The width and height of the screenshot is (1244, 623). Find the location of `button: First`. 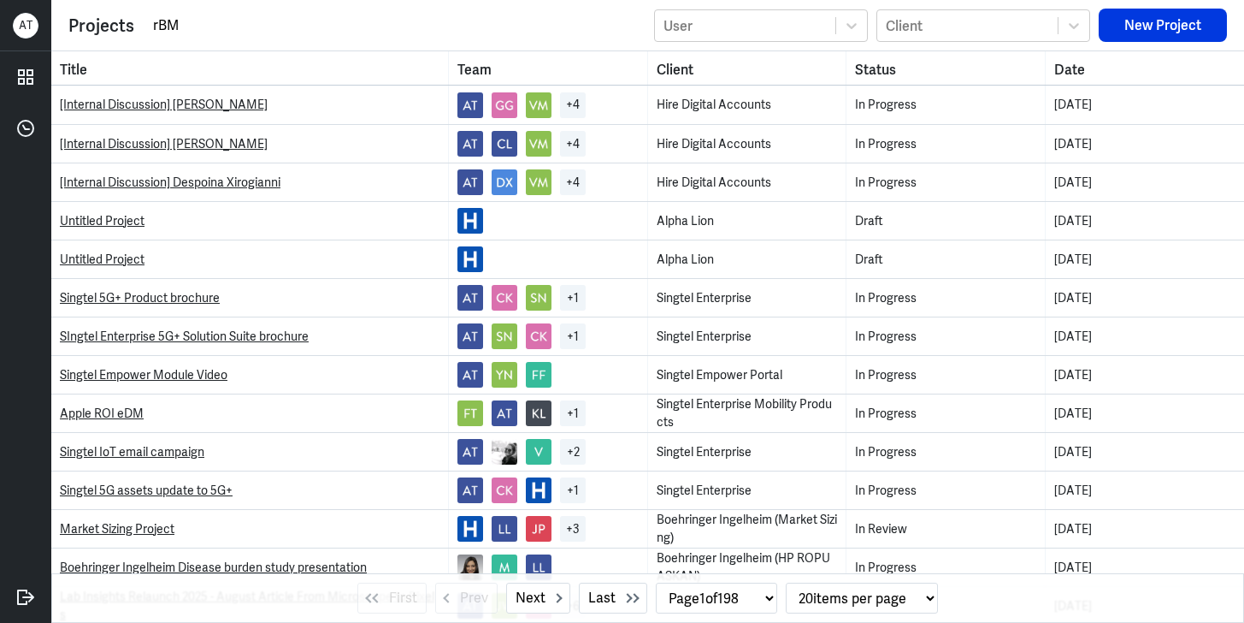

button: First is located at coordinates (392, 598).